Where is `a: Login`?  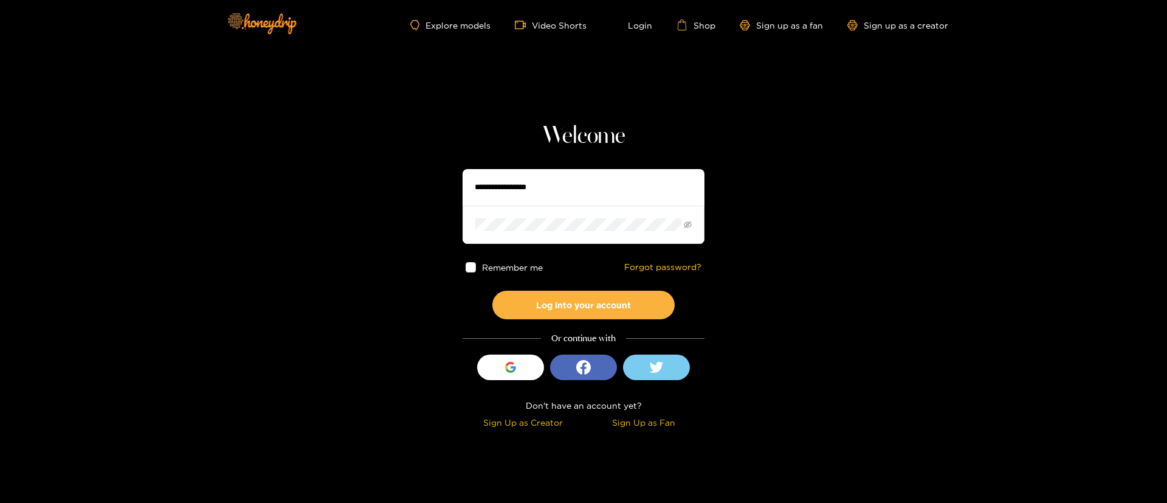
a: Login is located at coordinates (631, 25).